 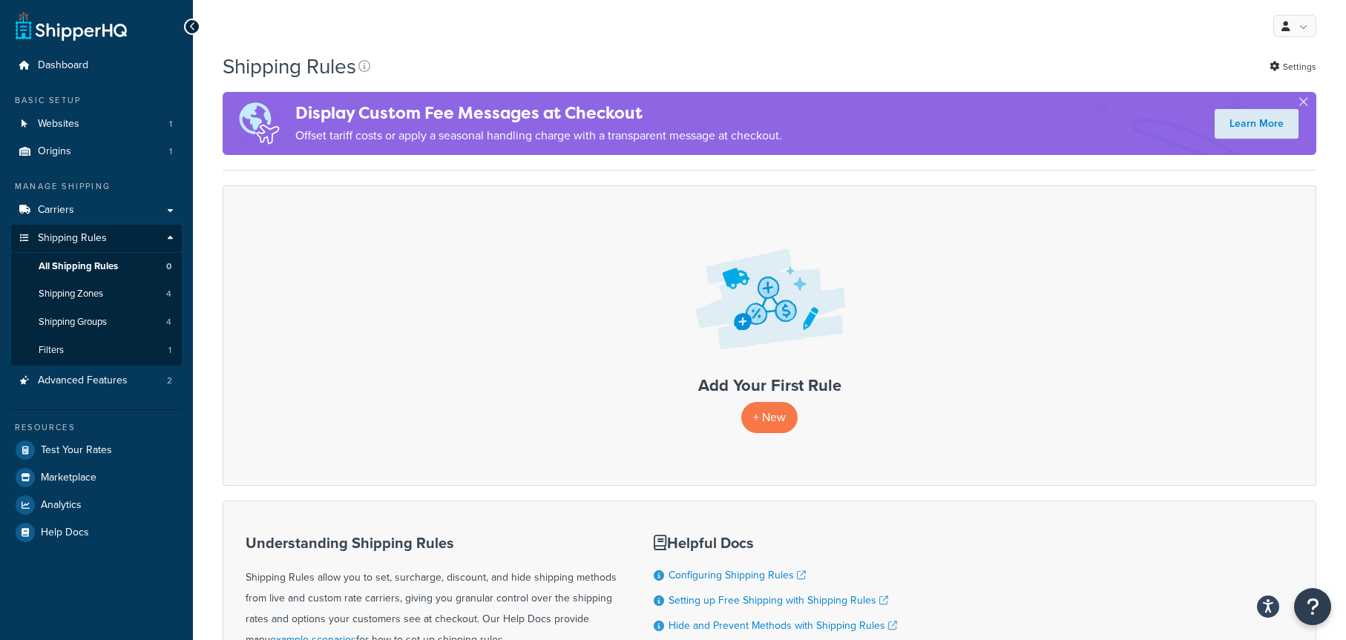 I want to click on li: Marketplace, so click(x=96, y=478).